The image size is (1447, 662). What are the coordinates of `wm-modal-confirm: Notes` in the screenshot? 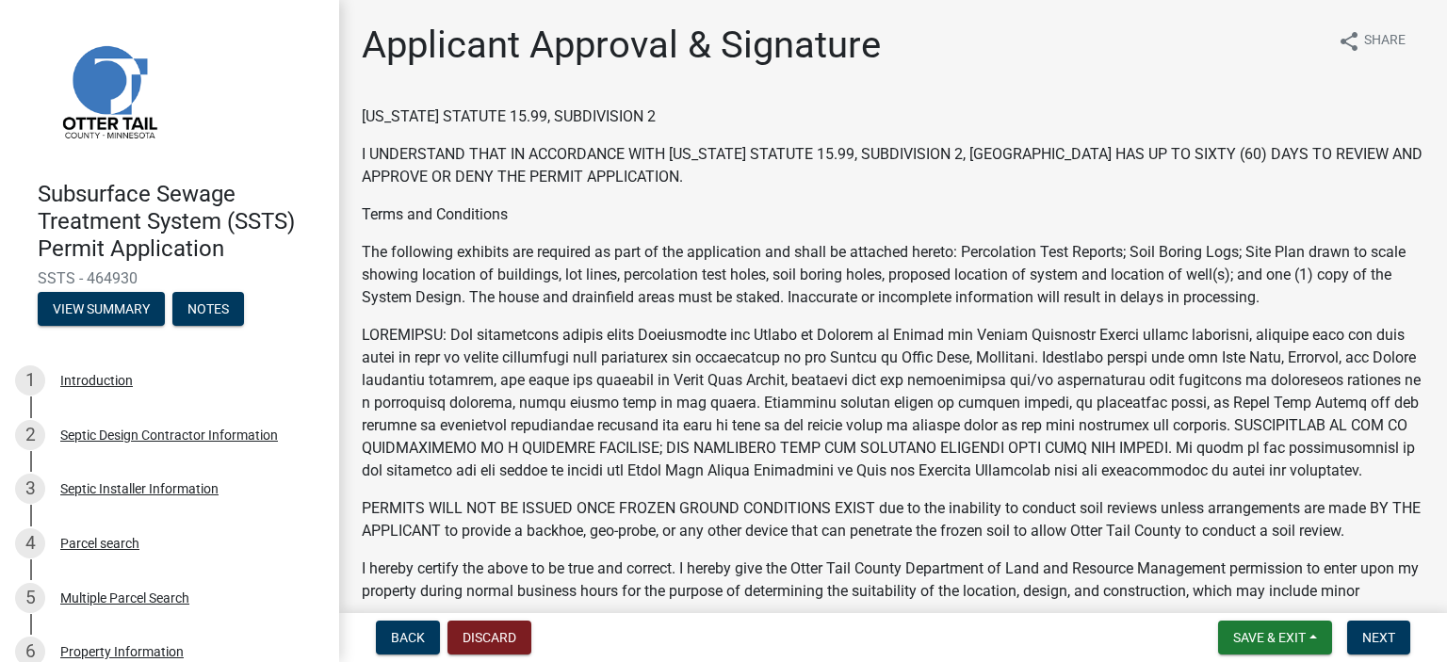 It's located at (208, 311).